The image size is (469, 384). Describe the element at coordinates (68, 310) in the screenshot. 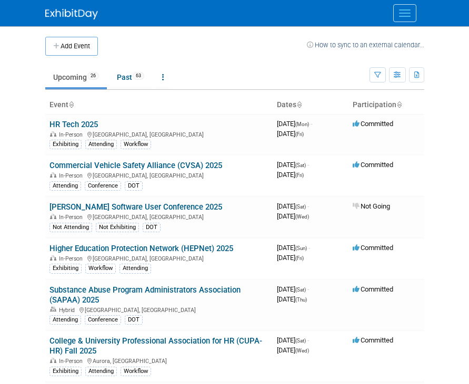

I see `span: Hybrid` at that location.